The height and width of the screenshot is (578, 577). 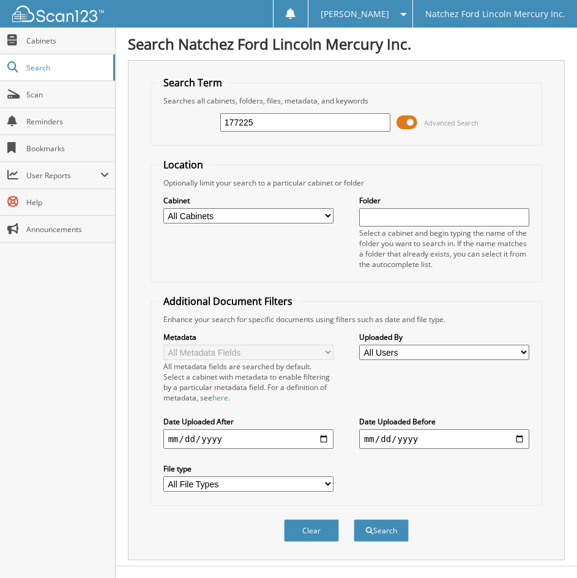 What do you see at coordinates (346, 182) in the screenshot?
I see `div: Optionally limit your search to a particular cabinet or folder` at bounding box center [346, 182].